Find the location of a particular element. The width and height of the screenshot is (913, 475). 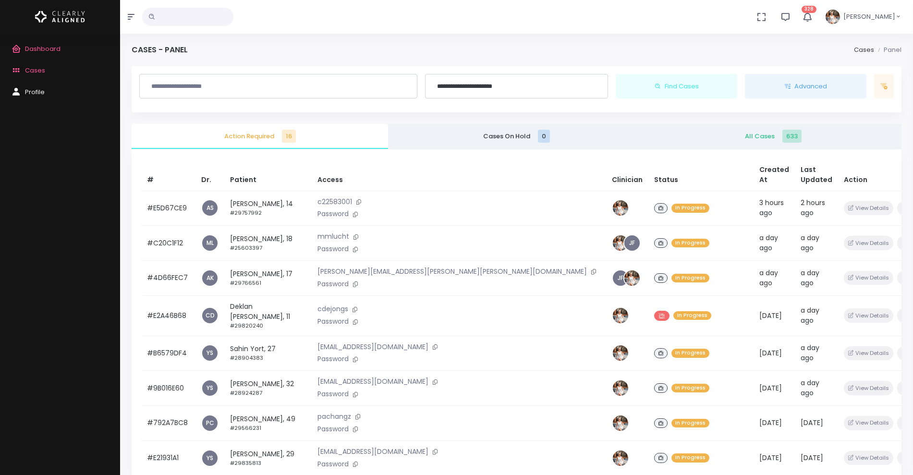

span: Dashboard is located at coordinates (43, 48).